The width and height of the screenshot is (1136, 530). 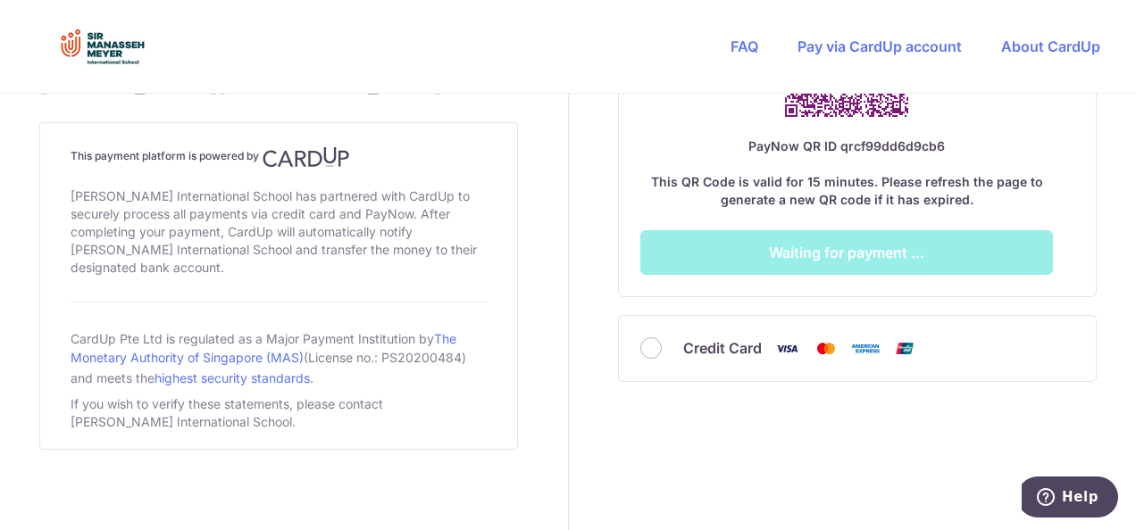 I want to click on div: CardUp Pte Ltd is regulated as a Major Payment Institution by (License no.: PS20200484) and meets..., so click(x=279, y=358).